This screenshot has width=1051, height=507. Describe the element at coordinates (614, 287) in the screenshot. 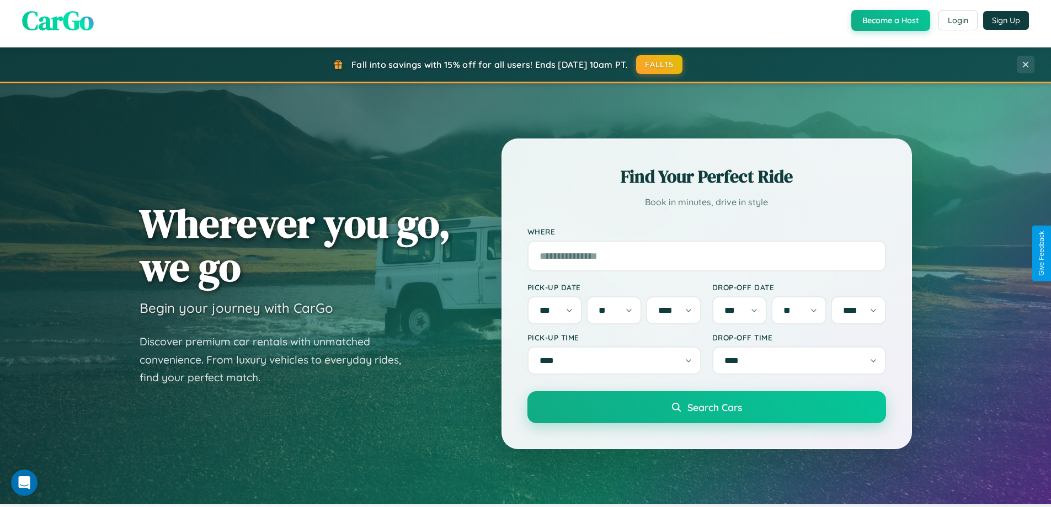

I see `label: Pick-up Date` at that location.